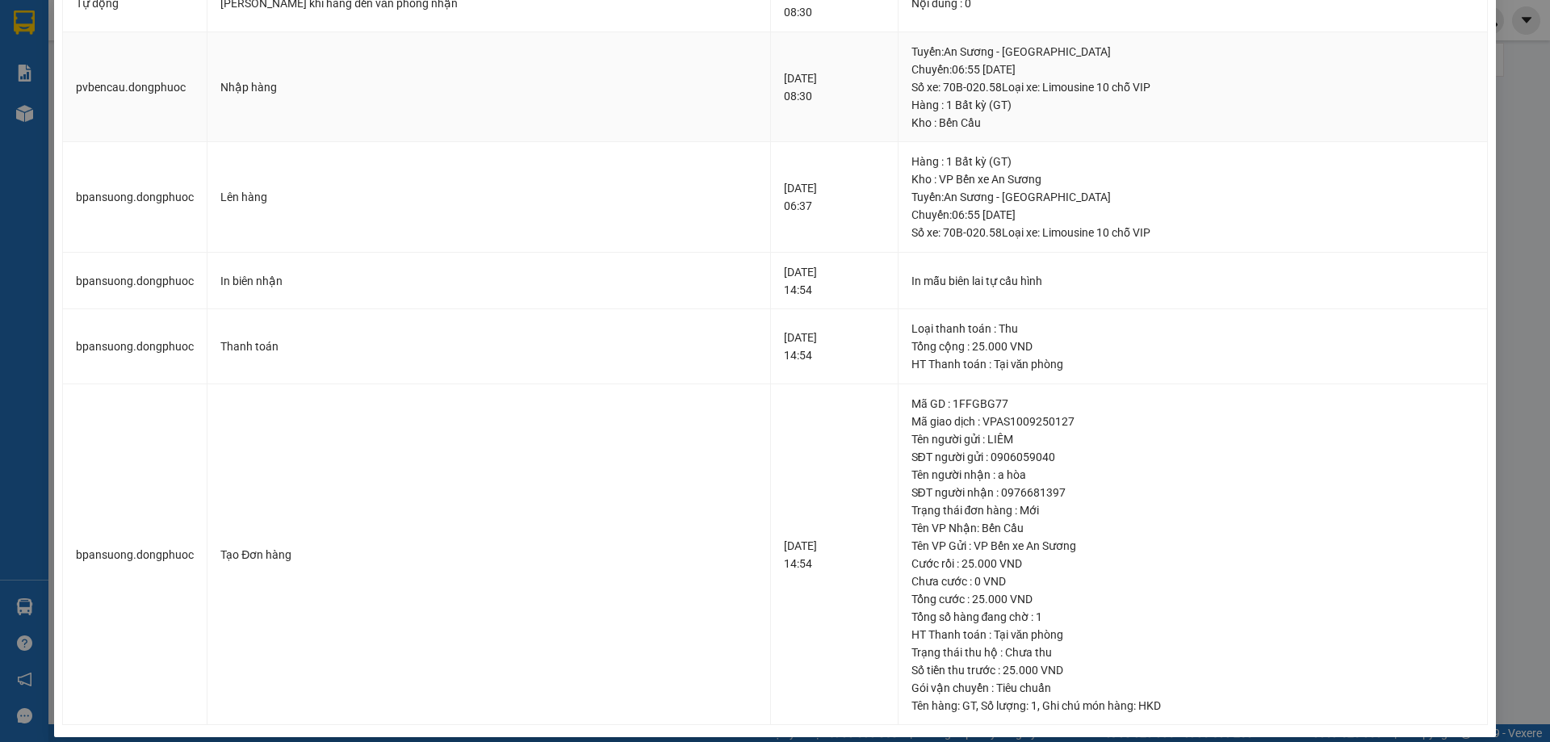 The height and width of the screenshot is (742, 1550). What do you see at coordinates (1192, 670) in the screenshot?
I see `div: Số tiền thu trước : 25.000 VND` at bounding box center [1192, 670].